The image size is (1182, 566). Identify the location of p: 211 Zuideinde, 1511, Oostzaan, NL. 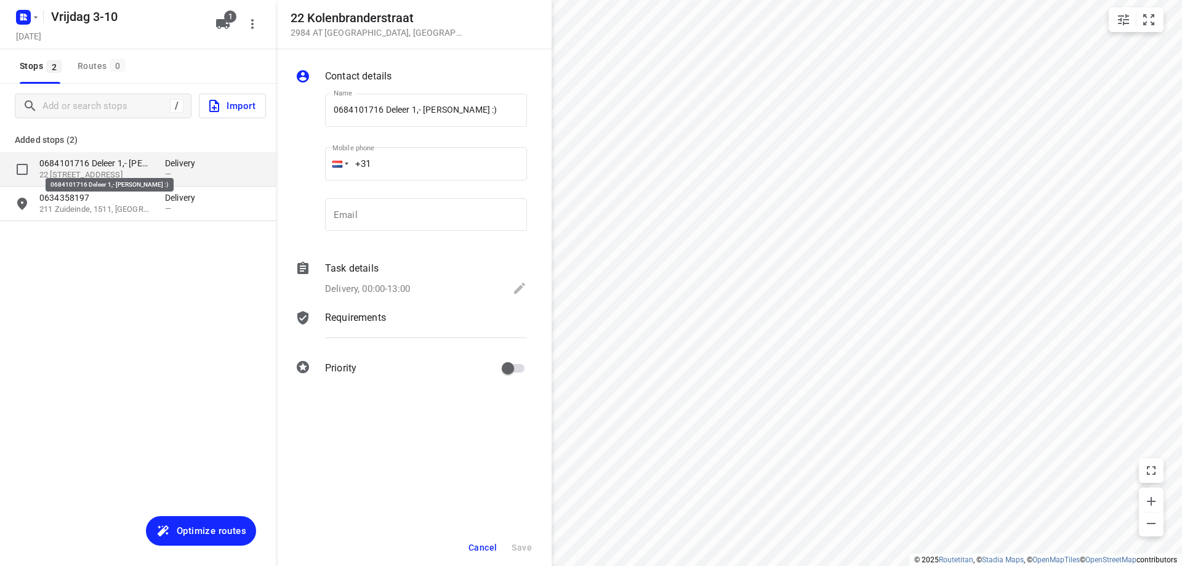
(96, 209).